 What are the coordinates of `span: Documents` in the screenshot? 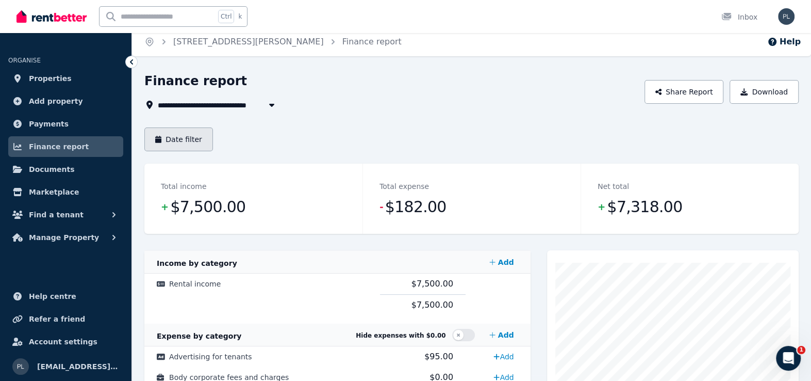 It's located at (52, 169).